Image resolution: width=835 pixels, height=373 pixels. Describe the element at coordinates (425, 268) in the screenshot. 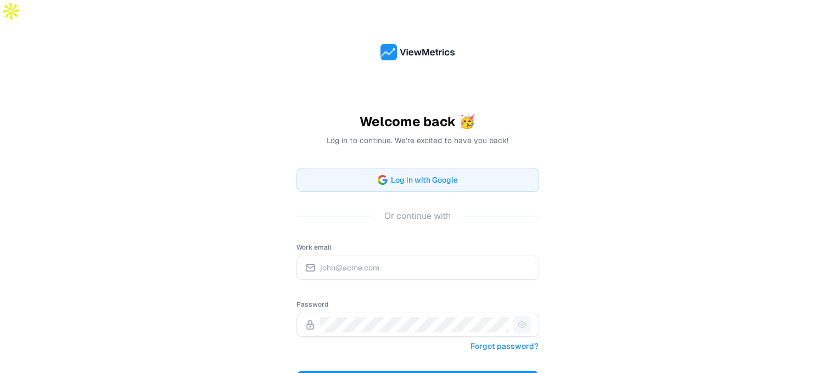

I see `input: john@acme.com` at that location.